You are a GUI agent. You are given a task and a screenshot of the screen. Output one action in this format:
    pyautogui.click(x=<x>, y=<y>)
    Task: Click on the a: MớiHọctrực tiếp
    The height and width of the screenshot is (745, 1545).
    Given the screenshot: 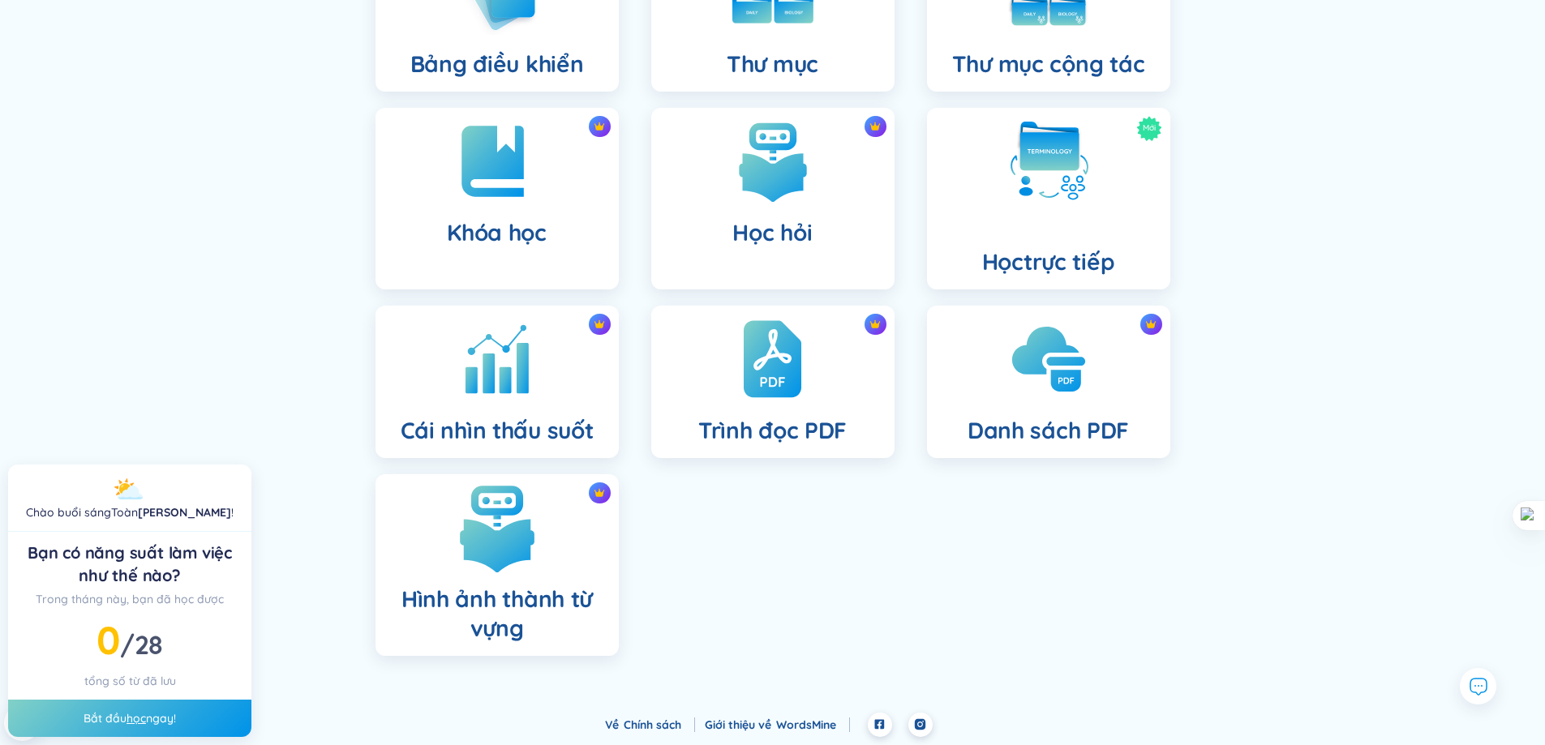 What is the action you would take?
    pyautogui.click(x=1049, y=199)
    